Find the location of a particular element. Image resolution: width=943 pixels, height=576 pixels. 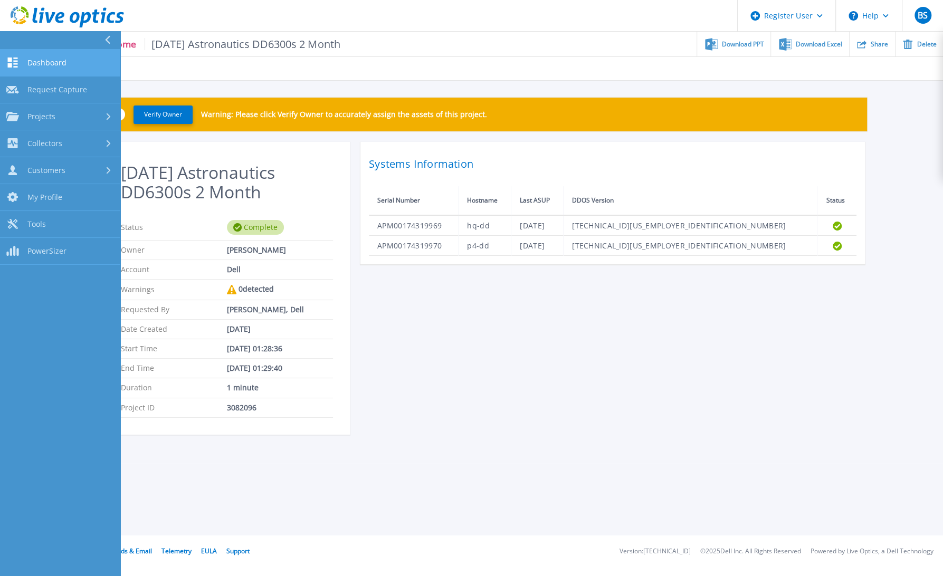

span: Customers is located at coordinates (46, 170).